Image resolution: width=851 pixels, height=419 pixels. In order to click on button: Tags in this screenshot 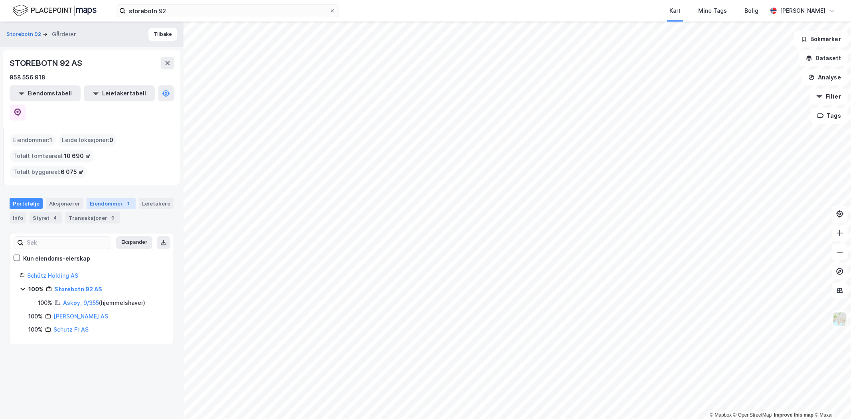, I will do `click(829, 116)`.